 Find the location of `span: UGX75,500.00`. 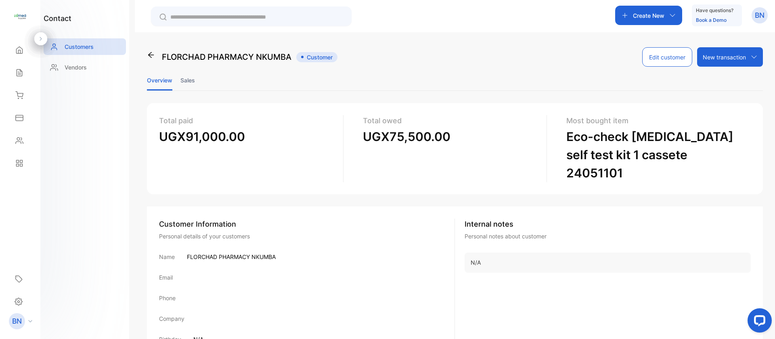

span: UGX75,500.00 is located at coordinates (406, 136).